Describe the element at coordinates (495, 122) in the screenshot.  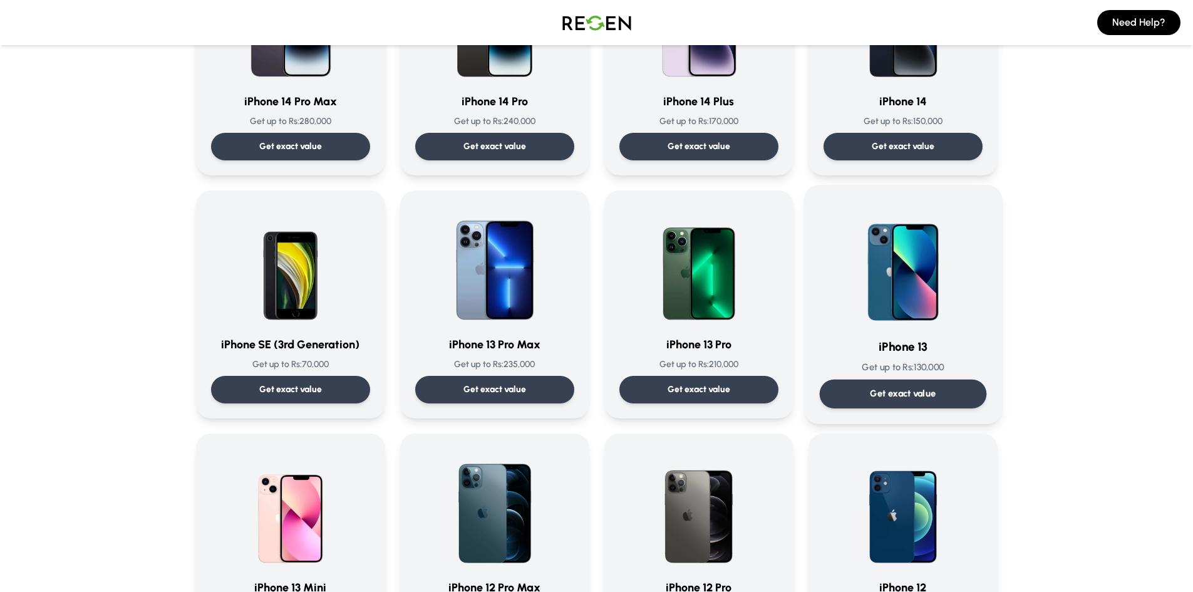
I see `p: Get up to Rs: 240,000` at that location.